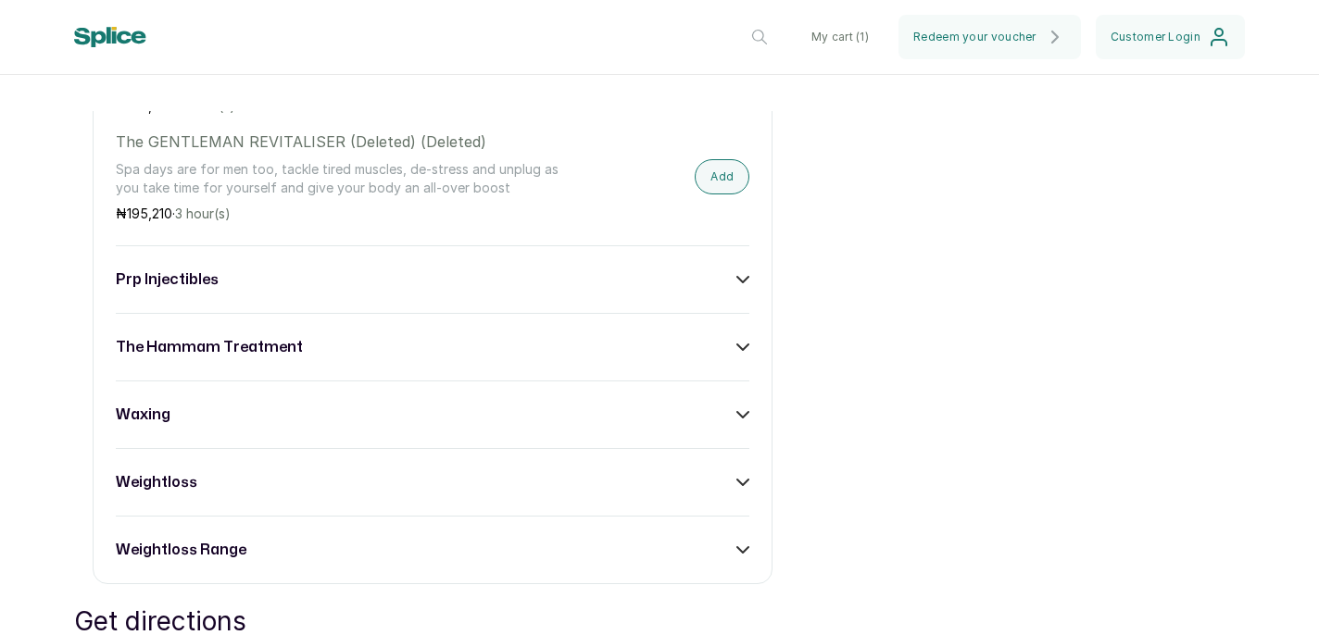 Image resolution: width=1319 pixels, height=635 pixels. What do you see at coordinates (337, 142) in the screenshot?
I see `p: The GENTLEMAN REVITALISER (Deleted) (Deleted)` at bounding box center [337, 142].